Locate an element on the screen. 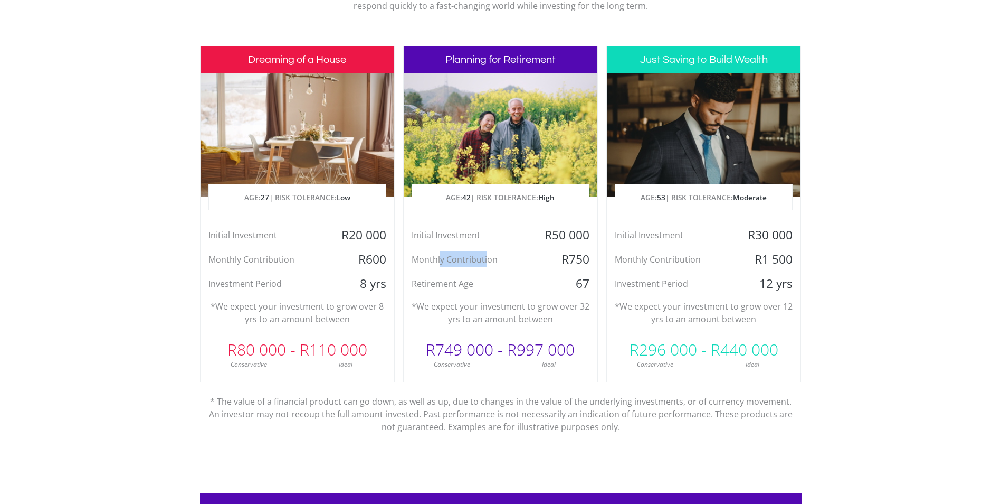 This screenshot has width=1001, height=504. div: R50 000 is located at coordinates (565, 235).